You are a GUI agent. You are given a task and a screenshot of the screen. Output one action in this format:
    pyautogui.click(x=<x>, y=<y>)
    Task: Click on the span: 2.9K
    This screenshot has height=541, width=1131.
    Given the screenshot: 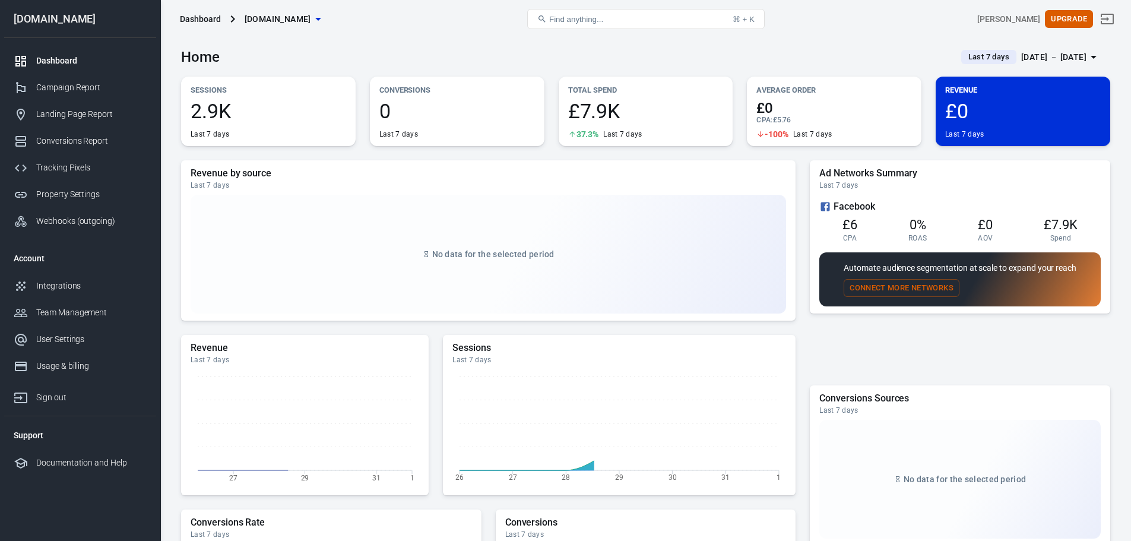 What is the action you would take?
    pyautogui.click(x=268, y=111)
    